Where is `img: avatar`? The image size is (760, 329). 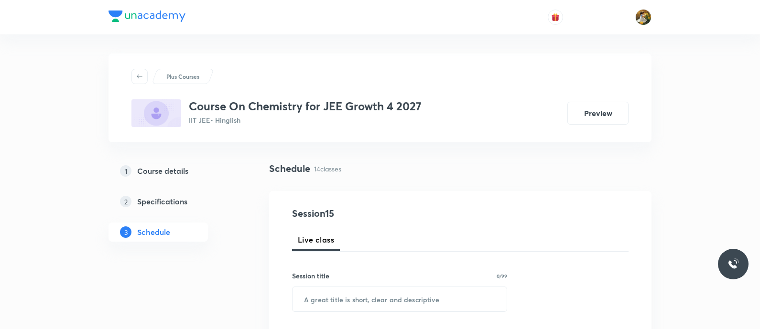
img: avatar is located at coordinates (555, 17).